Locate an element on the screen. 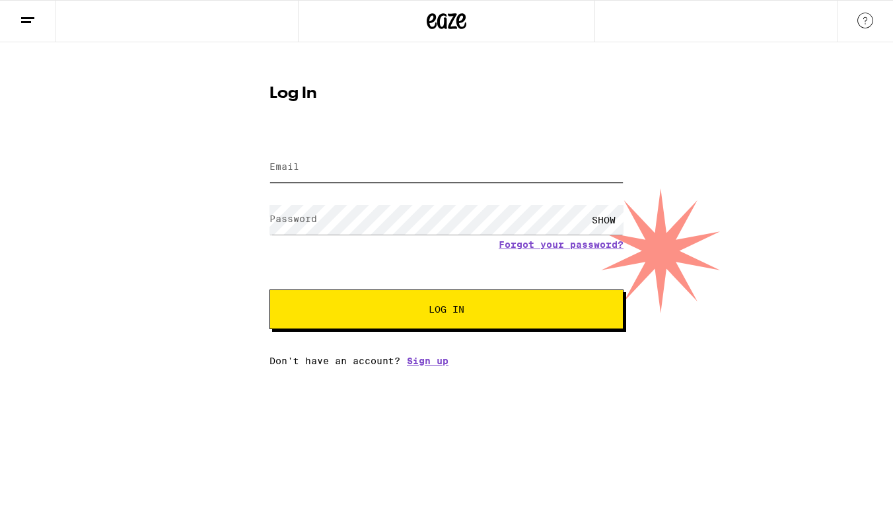 The width and height of the screenshot is (893, 505). input: Email is located at coordinates (447, 167).